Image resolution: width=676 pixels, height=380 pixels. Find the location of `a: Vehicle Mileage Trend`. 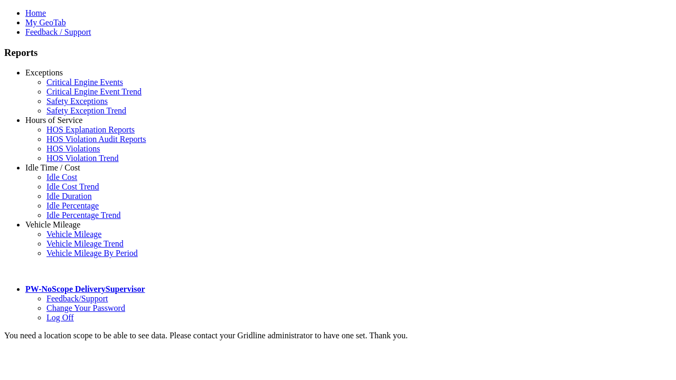

a: Vehicle Mileage Trend is located at coordinates (85, 244).